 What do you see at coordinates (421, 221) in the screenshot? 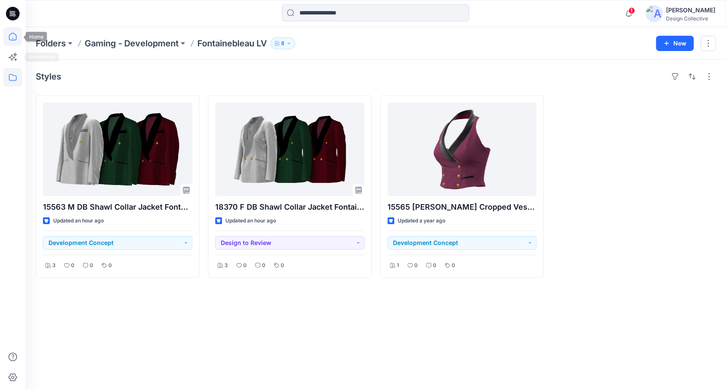
I see `p: Updated a year ago` at bounding box center [421, 221].